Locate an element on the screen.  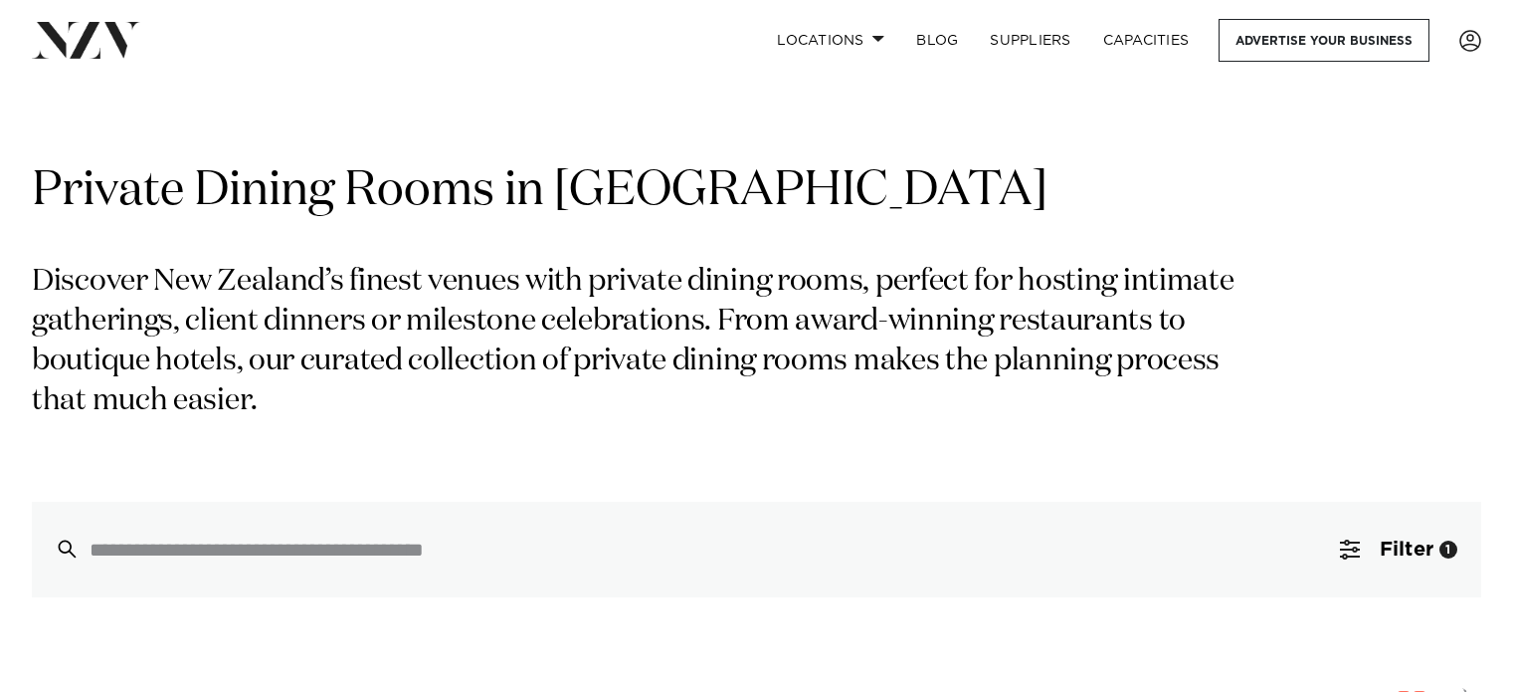
a: Capacities is located at coordinates (1146, 40).